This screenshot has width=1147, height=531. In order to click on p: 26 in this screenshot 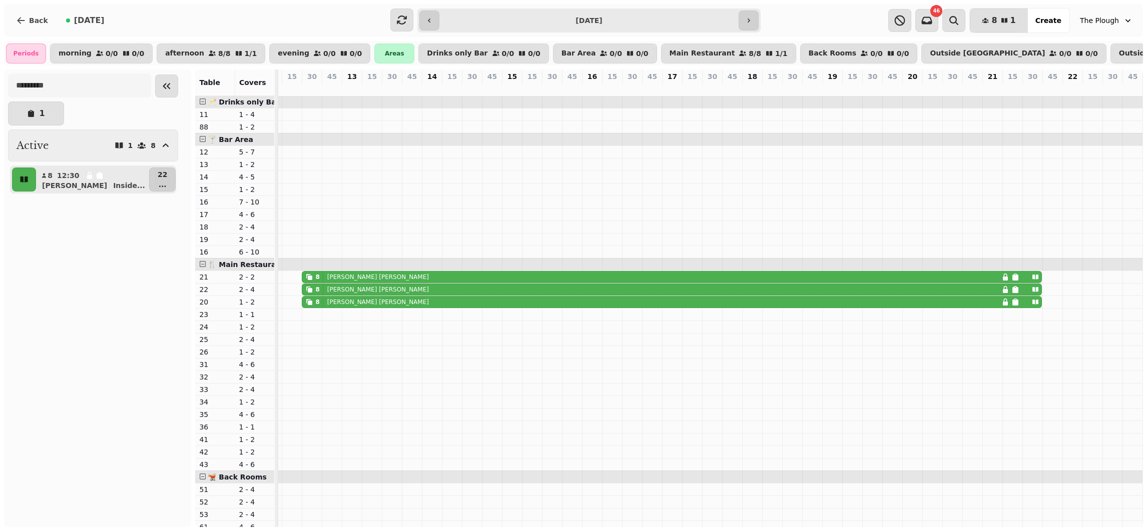, I will do `click(215, 352)`.